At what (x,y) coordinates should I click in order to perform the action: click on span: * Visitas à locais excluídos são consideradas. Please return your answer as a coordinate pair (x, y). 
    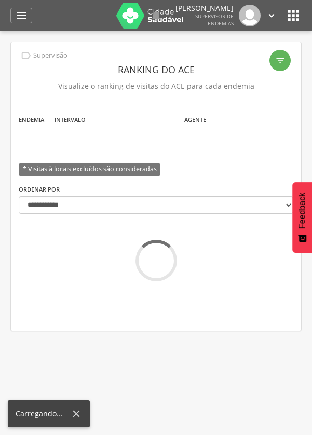
    Looking at the image, I should click on (89, 169).